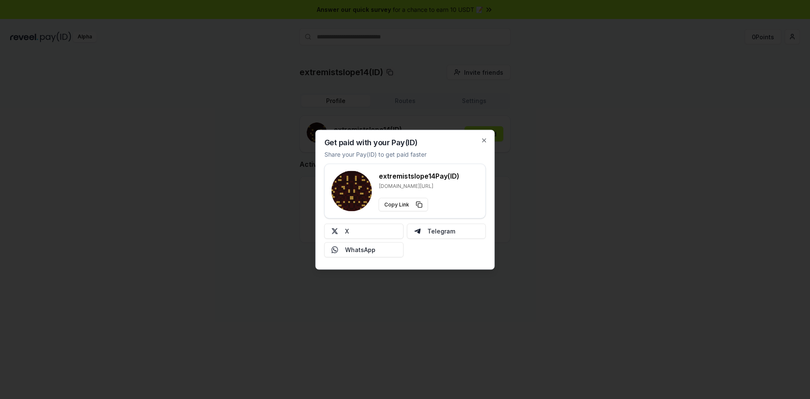 This screenshot has height=399, width=810. What do you see at coordinates (419, 175) in the screenshot?
I see `h3: extremistslope14 Pay(ID)` at bounding box center [419, 175].